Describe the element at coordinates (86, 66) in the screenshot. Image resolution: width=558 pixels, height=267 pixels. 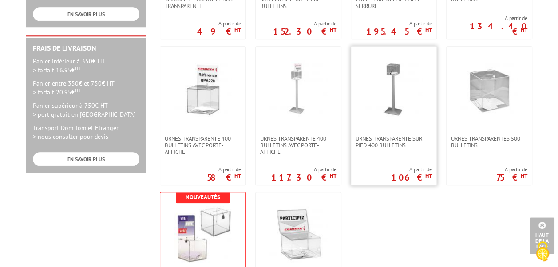
I see `p: Panier inférieur à 350€ HT` at that location.